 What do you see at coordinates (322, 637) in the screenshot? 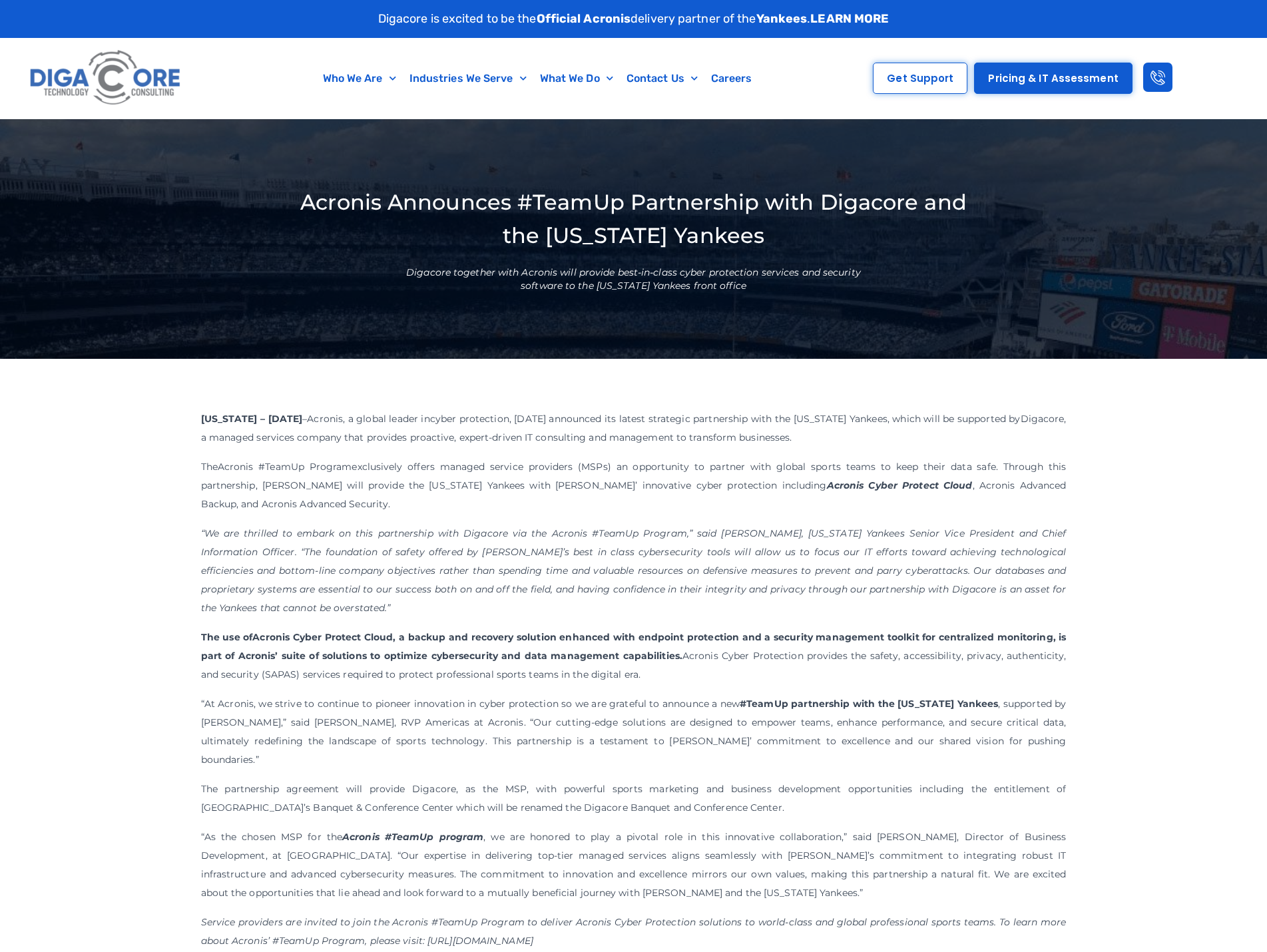
I see `a: Acronis Cyber Protect Cloud` at bounding box center [322, 637].